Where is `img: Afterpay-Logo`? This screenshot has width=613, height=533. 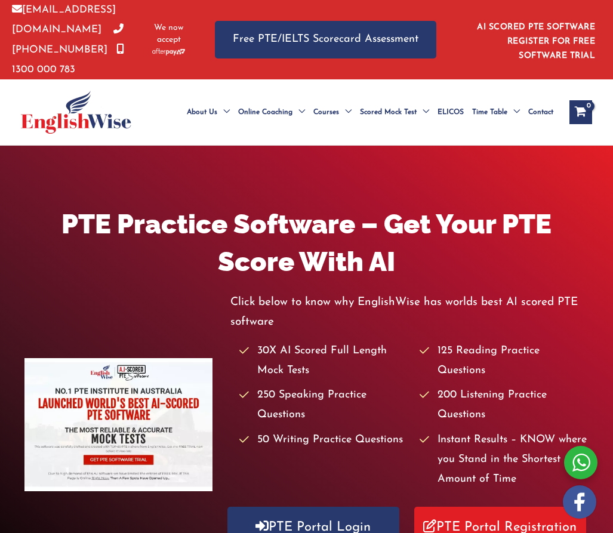 img: Afterpay-Logo is located at coordinates (168, 51).